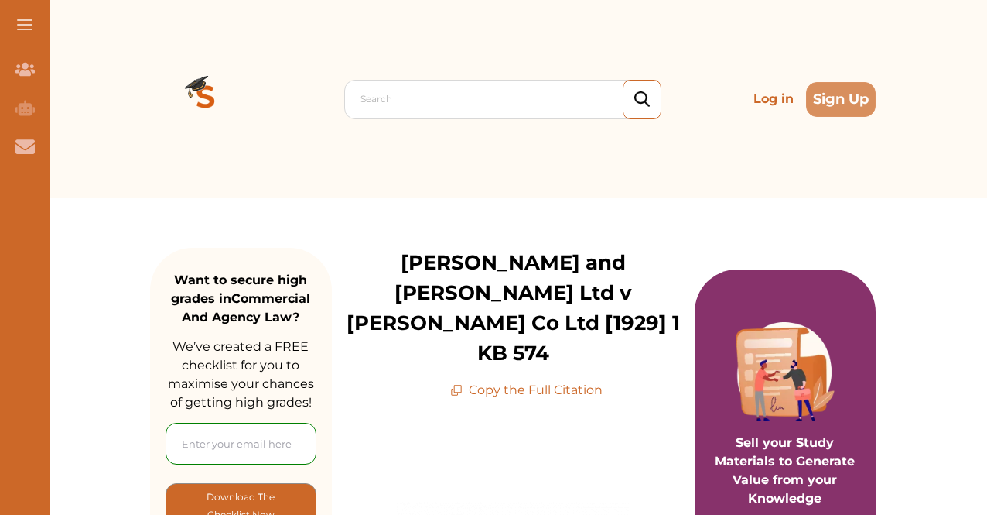 The height and width of the screenshot is (515, 987). Describe the element at coordinates (241, 443) in the screenshot. I see `input: Enter your email here` at that location.